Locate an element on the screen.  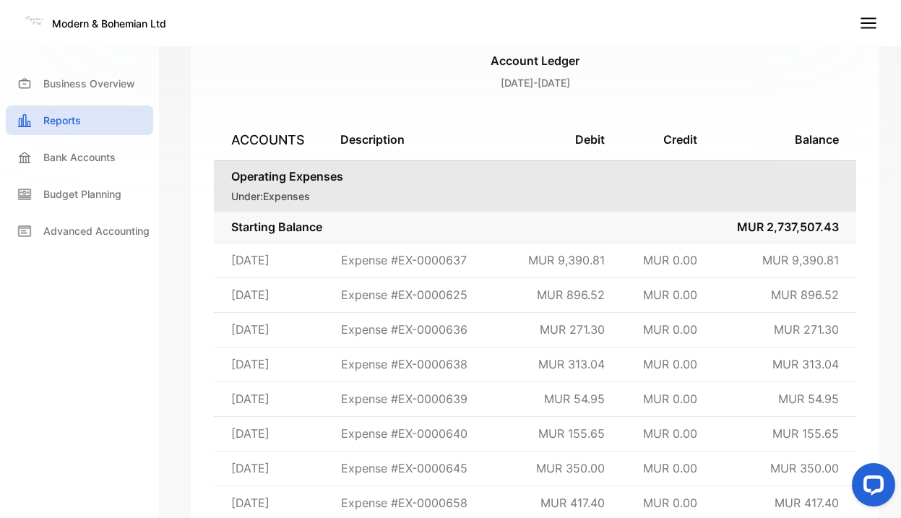
a: Bank Accounts is located at coordinates (79, 157).